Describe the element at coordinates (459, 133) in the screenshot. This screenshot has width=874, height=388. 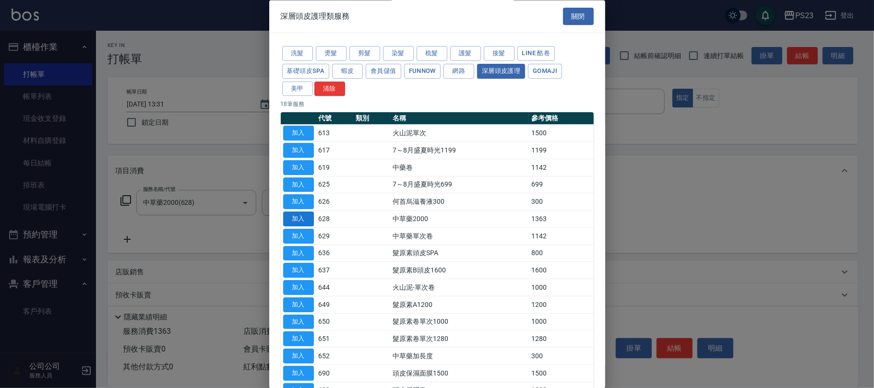
I see `td: 火山泥單次` at that location.